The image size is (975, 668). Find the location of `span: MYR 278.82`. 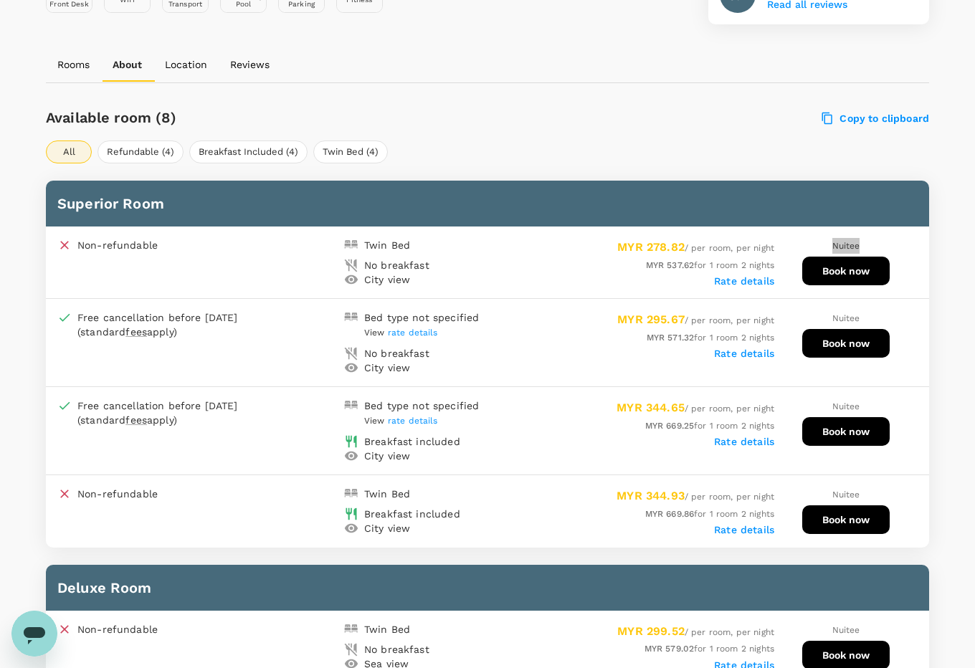

span: MYR 278.82 is located at coordinates (651, 247).